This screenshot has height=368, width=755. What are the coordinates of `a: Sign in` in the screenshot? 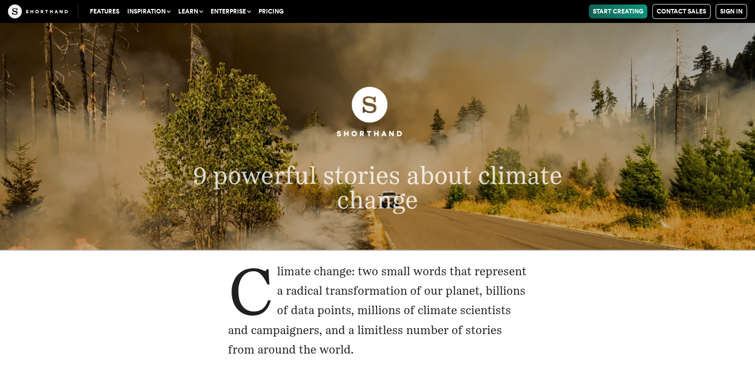 It's located at (731, 11).